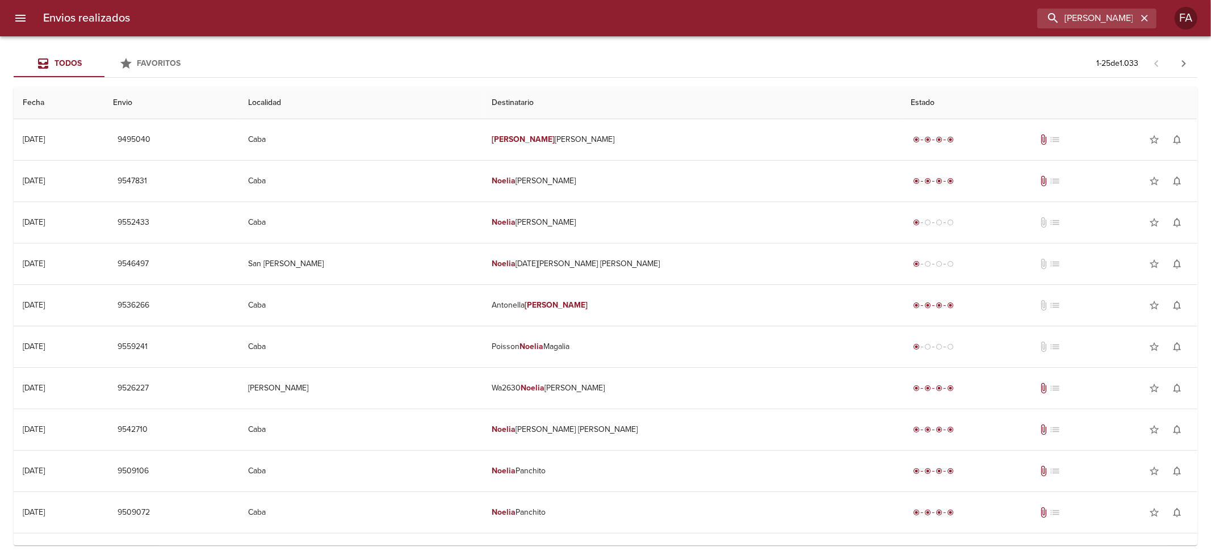 This screenshot has height=559, width=1211. Describe the element at coordinates (133, 305) in the screenshot. I see `span: 9536266` at that location.